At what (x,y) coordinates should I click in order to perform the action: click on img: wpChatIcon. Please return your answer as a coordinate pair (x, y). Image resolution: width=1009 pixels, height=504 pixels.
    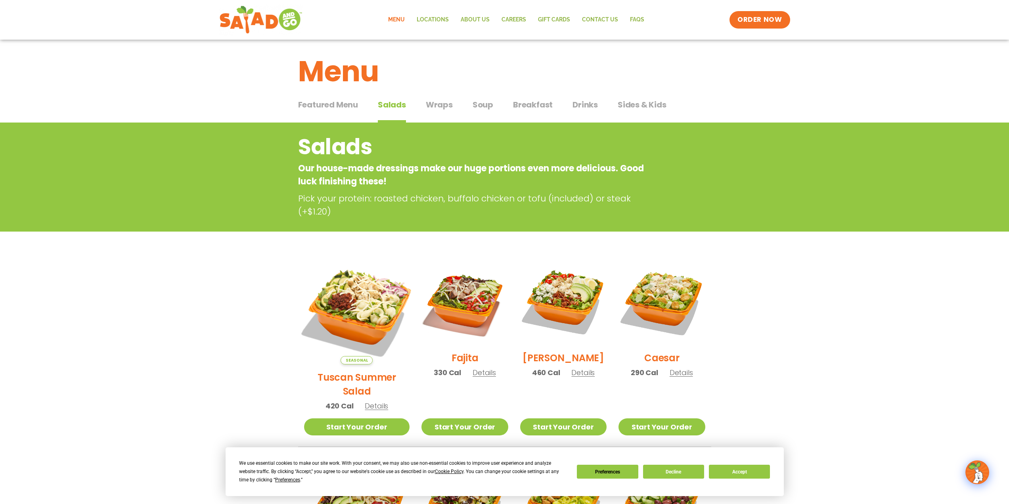
    Looking at the image, I should click on (977, 472).